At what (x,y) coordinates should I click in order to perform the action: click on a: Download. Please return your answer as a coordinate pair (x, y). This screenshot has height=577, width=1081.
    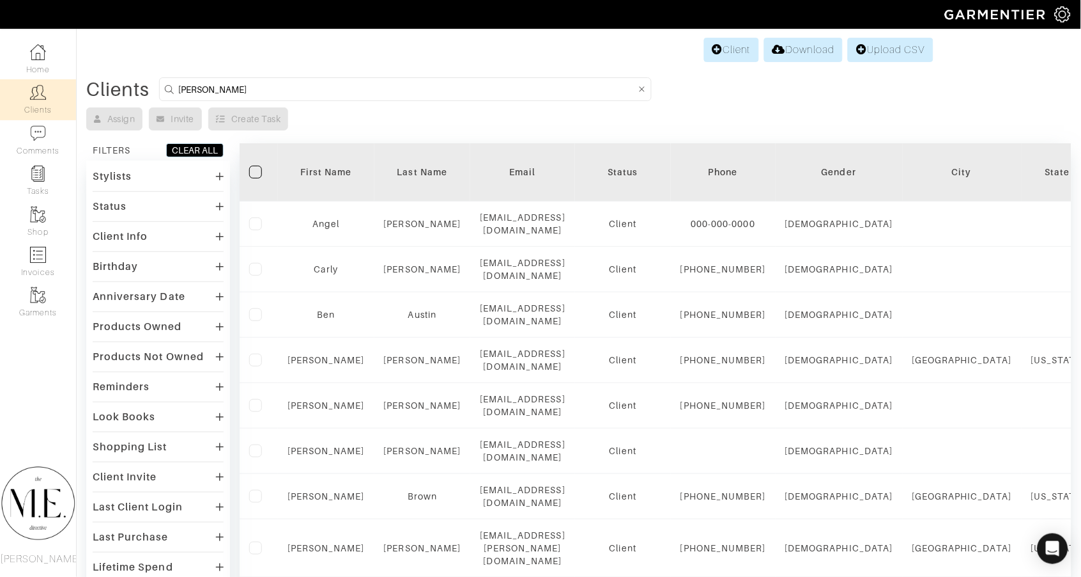
    Looking at the image, I should click on (803, 50).